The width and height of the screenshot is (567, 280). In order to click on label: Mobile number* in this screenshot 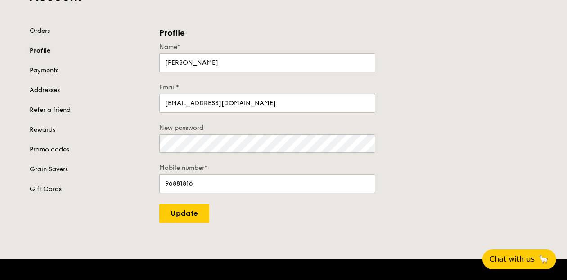, I will do `click(267, 168)`.